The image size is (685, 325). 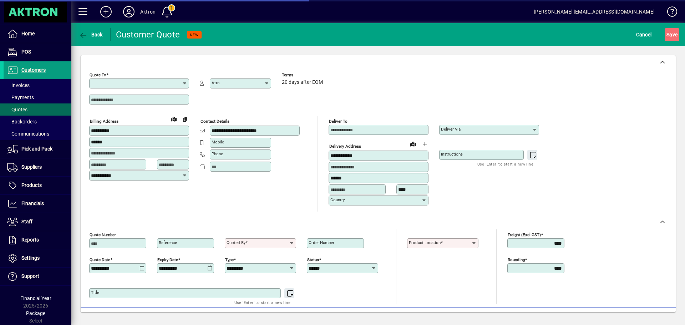 What do you see at coordinates (37, 204) in the screenshot?
I see `a: Financials` at bounding box center [37, 204].